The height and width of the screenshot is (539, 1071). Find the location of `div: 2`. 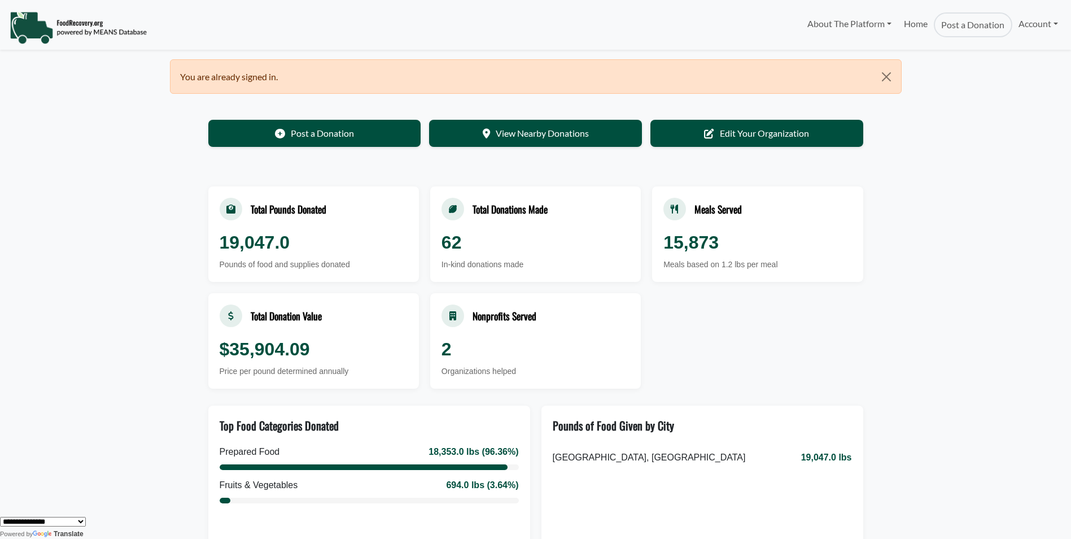

div: 2 is located at coordinates (535, 349).